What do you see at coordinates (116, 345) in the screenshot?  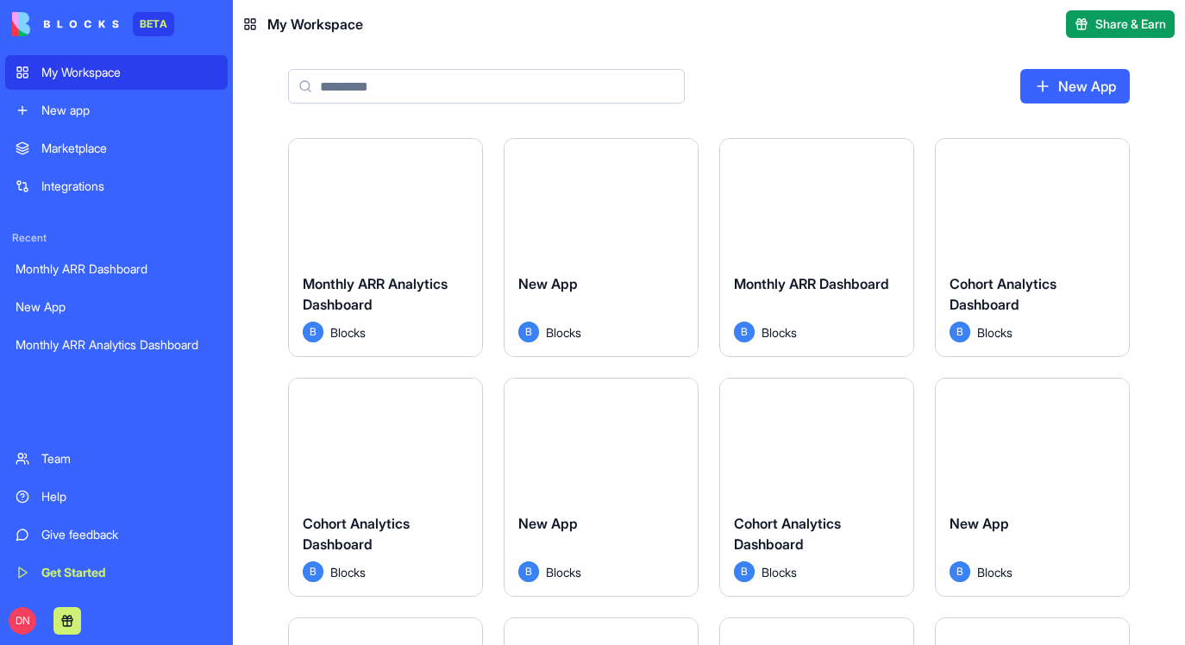 I see `a: Monthly ARR Analytics Dashboard` at bounding box center [116, 345].